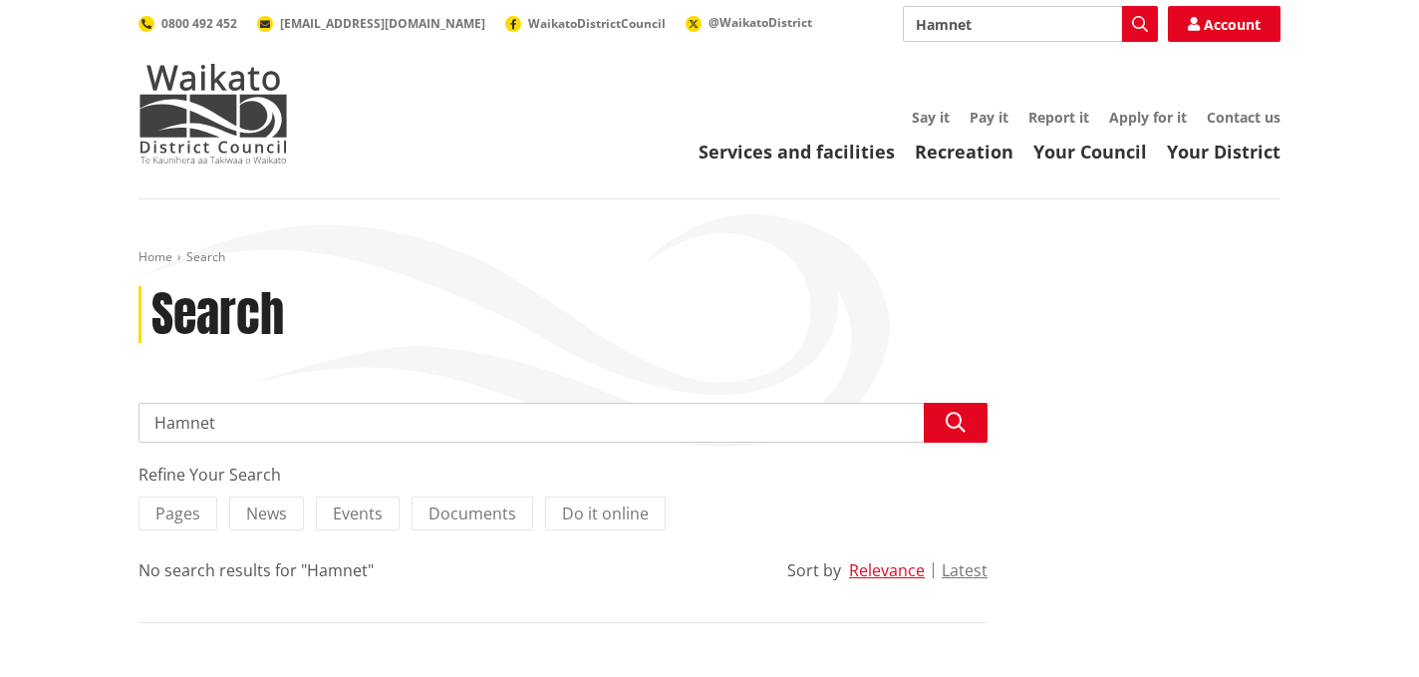 The width and height of the screenshot is (1419, 677). I want to click on a: 0800 492 452, so click(187, 23).